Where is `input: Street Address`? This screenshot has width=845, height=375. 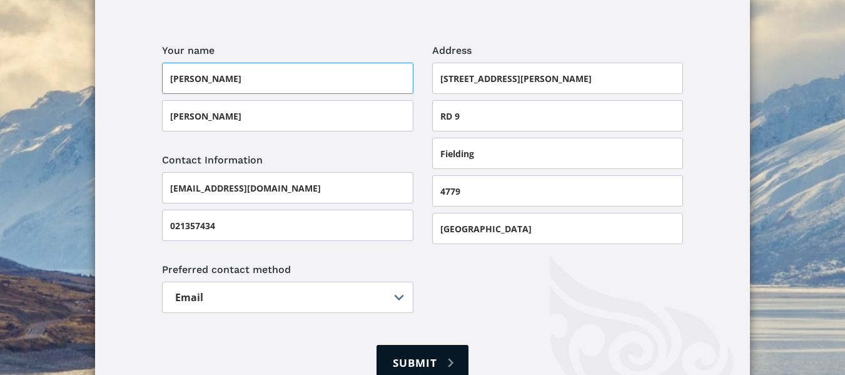
input: Street Address is located at coordinates (558, 78).